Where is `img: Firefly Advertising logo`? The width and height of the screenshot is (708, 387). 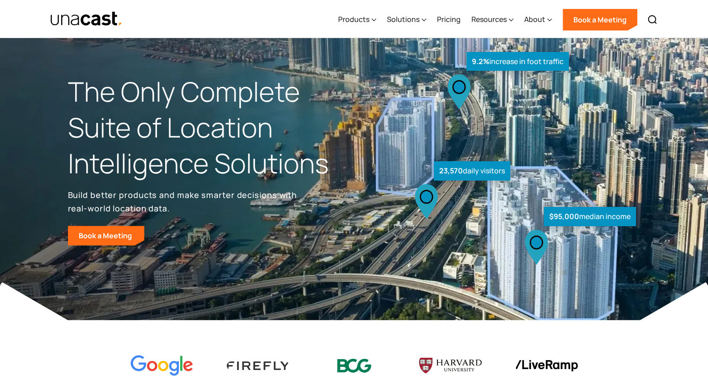 img: Firefly Advertising logo is located at coordinates (258, 365).